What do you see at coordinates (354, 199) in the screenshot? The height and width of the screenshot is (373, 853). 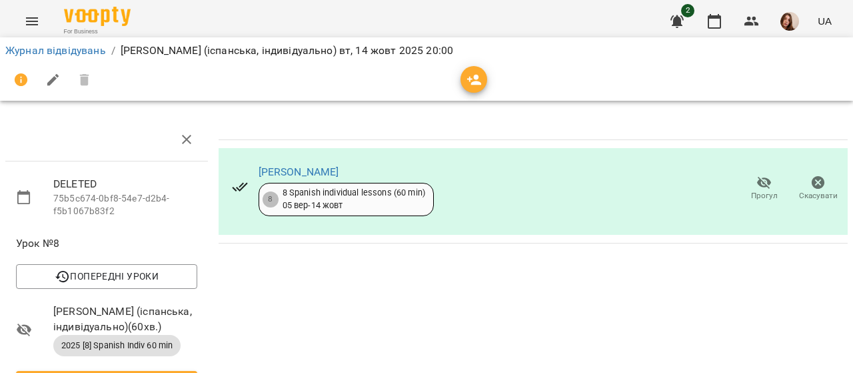 I see `div: 8 Spanish individual lessons (60 min) 05 вер - 14 жовт` at bounding box center [354, 199].